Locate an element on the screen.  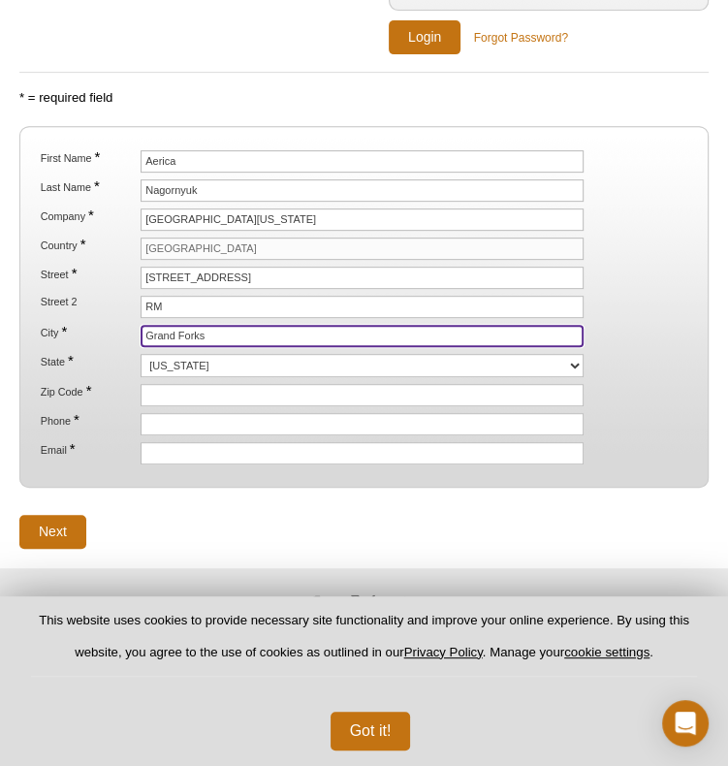
label: Email is located at coordinates (88, 449).